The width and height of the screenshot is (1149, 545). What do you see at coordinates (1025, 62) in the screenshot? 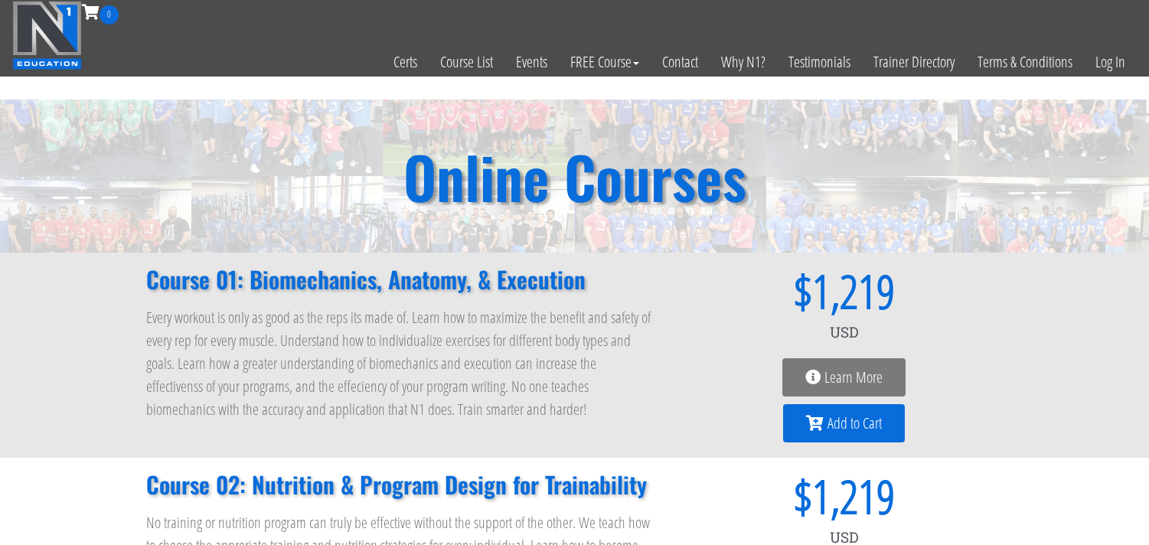
I see `a: Terms & Conditions` at bounding box center [1025, 62].